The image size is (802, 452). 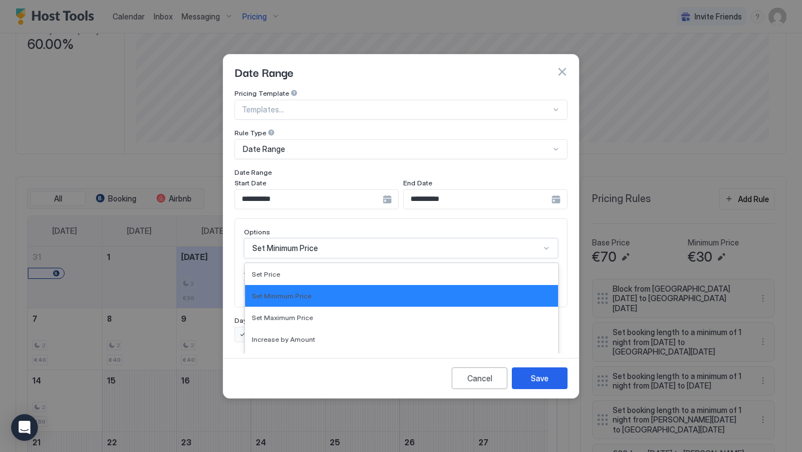 I want to click on span: End Date, so click(x=418, y=183).